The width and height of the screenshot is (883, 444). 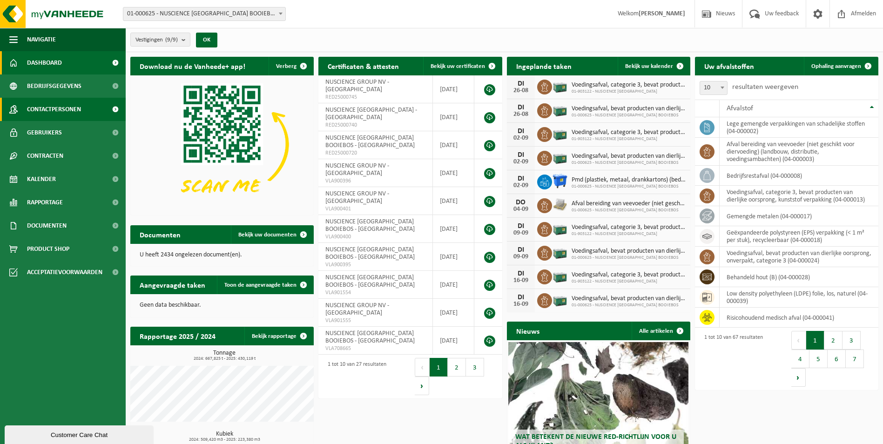 I want to click on p: Geen data beschikbaar., so click(x=222, y=305).